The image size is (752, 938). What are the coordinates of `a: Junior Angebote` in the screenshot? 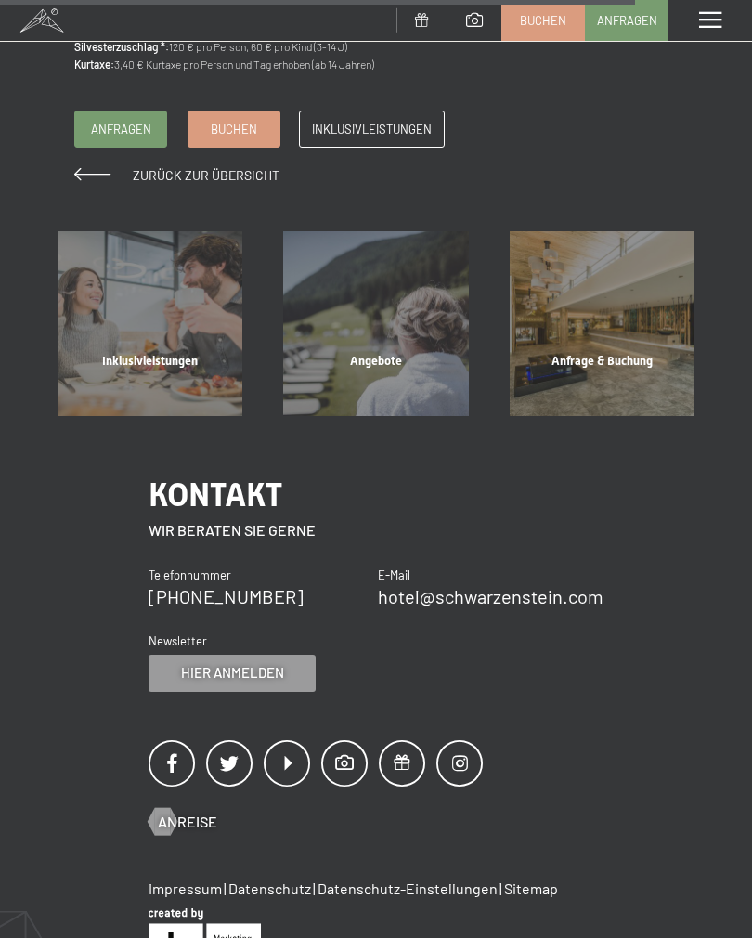 It's located at (375, 323).